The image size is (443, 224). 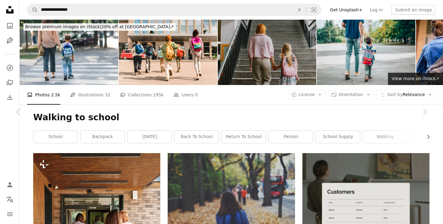 What do you see at coordinates (10, 83) in the screenshot?
I see `a: Collections` at bounding box center [10, 83].